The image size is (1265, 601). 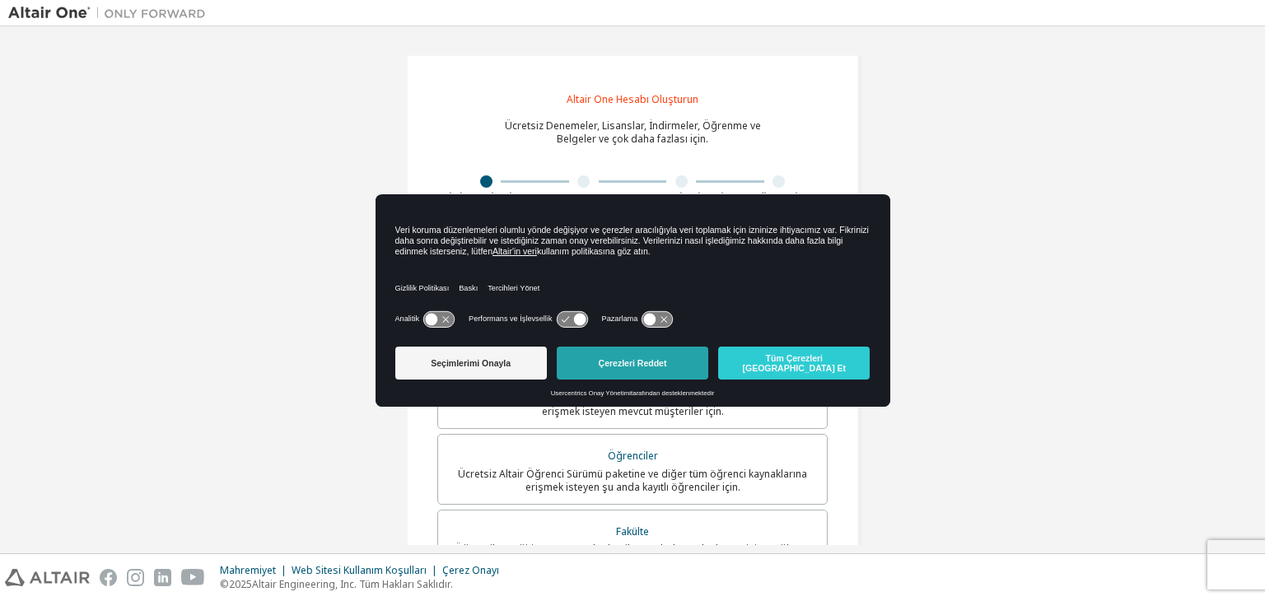 What do you see at coordinates (632, 125) in the screenshot?
I see `font: Ücretsiz Denemeler, Lisanslar, İndirmeler, Öğrenme ve` at bounding box center [632, 125].